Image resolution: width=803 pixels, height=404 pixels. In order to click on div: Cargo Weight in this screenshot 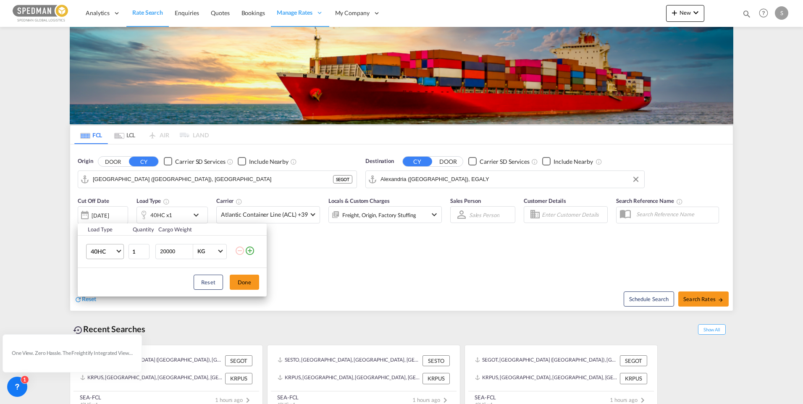, I will do `click(194, 229)`.